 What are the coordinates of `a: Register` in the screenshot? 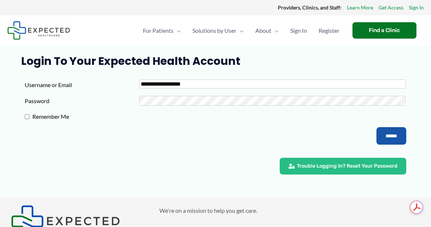 It's located at (329, 31).